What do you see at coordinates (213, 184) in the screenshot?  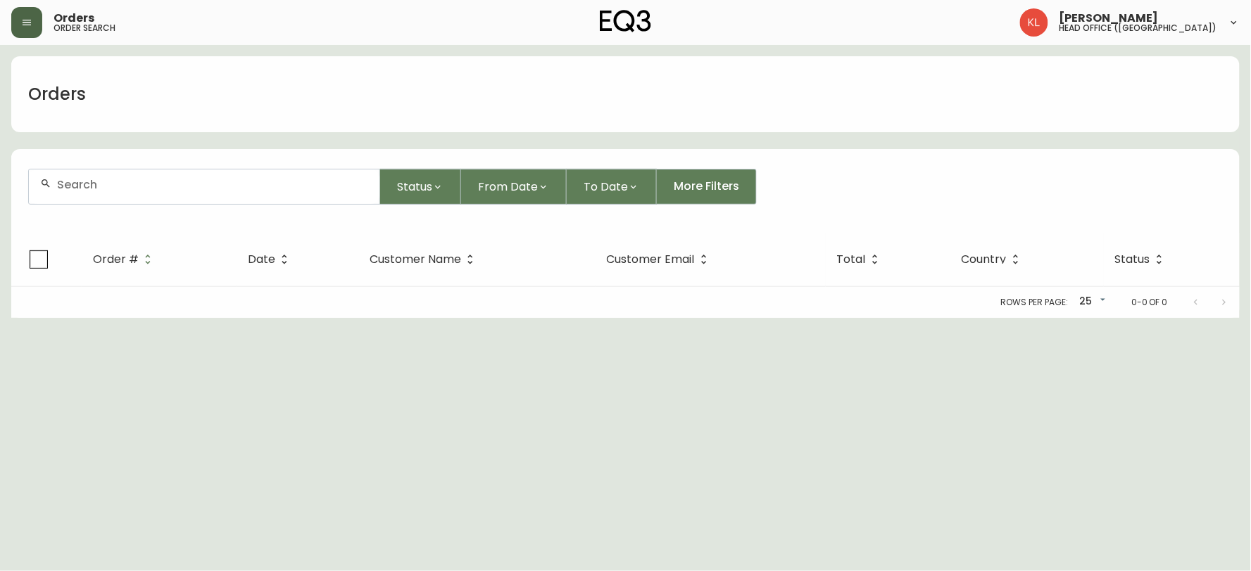 I see `input: Search` at bounding box center [213, 184].